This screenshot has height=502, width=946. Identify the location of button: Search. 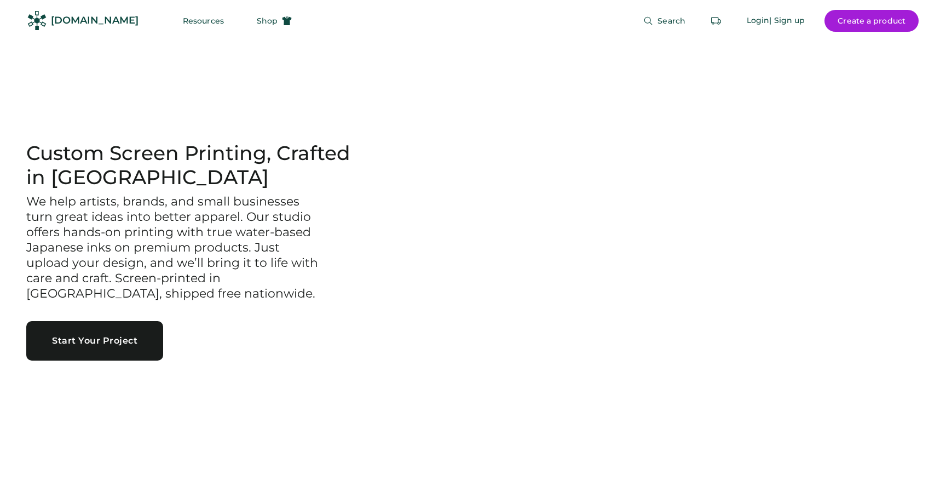
(664, 21).